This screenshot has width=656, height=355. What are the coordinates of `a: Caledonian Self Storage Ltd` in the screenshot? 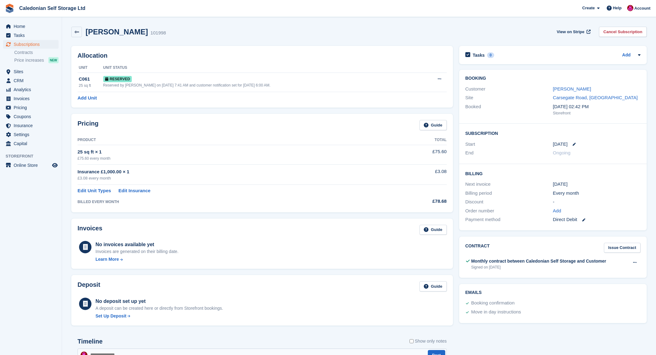 It's located at (52, 8).